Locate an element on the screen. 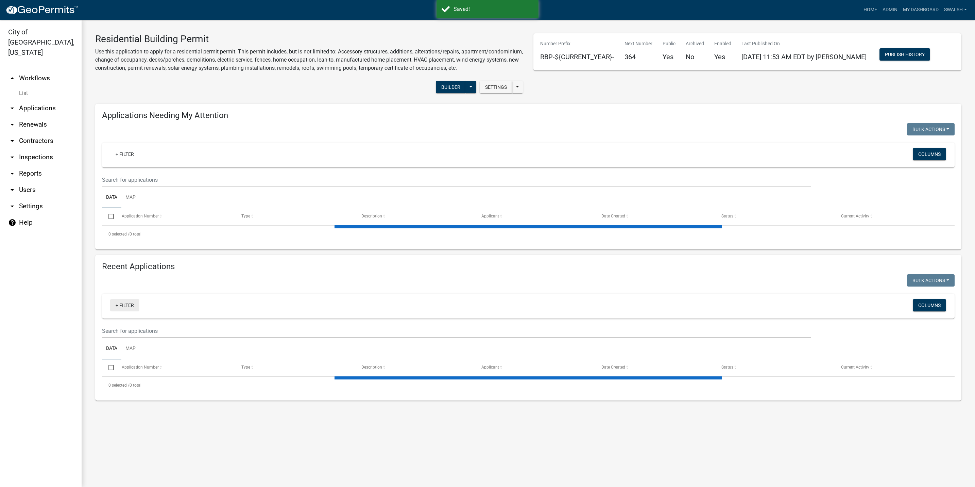  p: Archived is located at coordinates (695, 44).